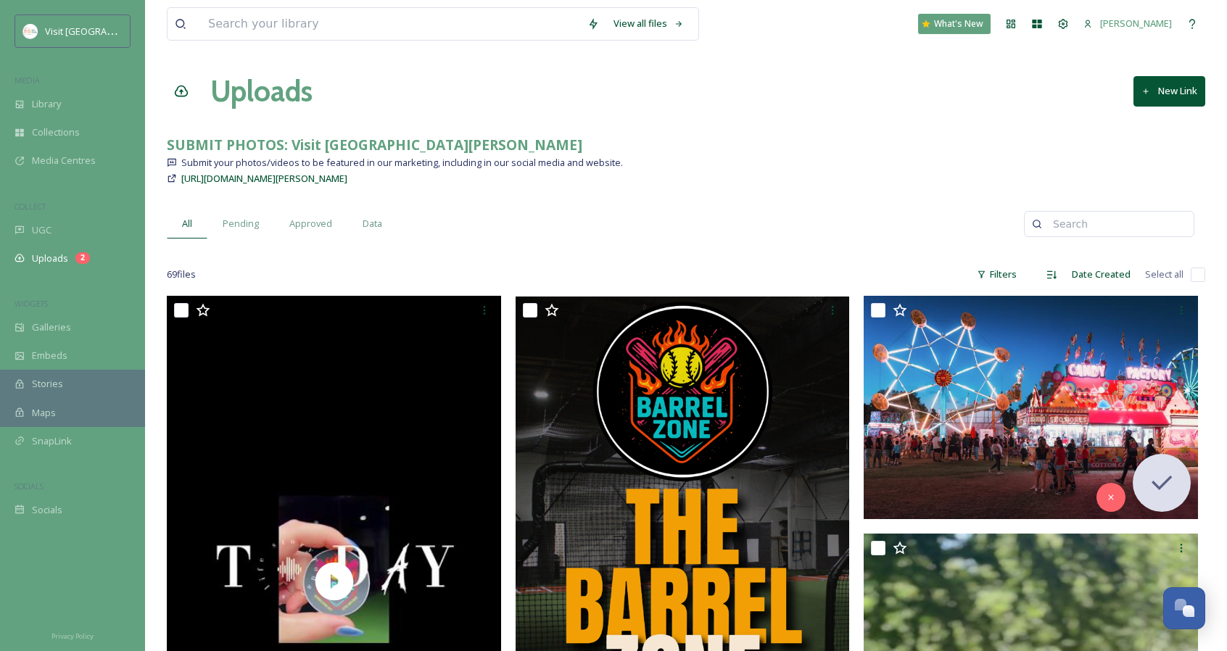 The width and height of the screenshot is (1227, 651). What do you see at coordinates (996, 274) in the screenshot?
I see `div: Filters` at bounding box center [996, 274].